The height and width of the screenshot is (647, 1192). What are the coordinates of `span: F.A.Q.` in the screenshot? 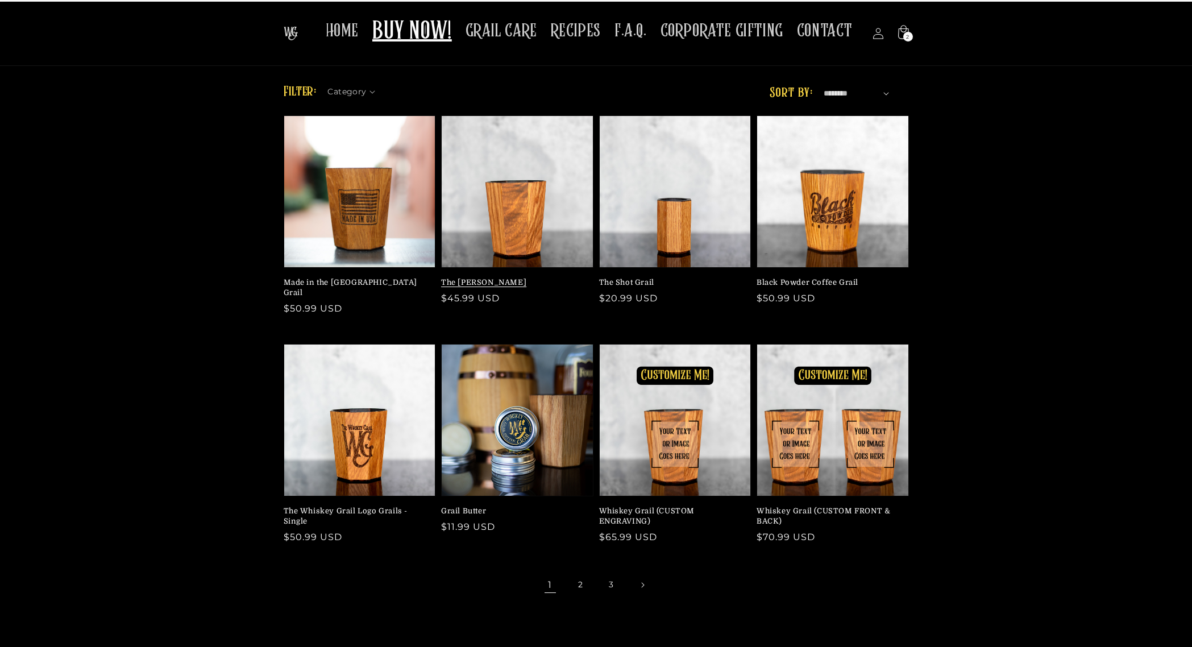 It's located at (630, 31).